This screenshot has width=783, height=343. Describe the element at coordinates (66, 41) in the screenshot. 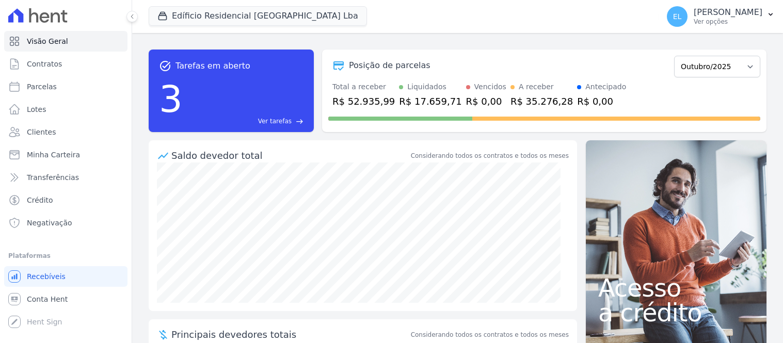

I see `a: Visão Geral` at that location.